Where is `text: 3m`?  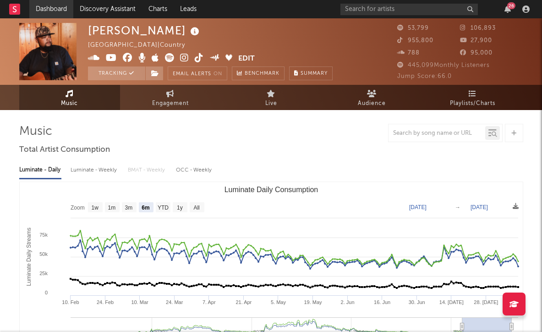
text: 3m is located at coordinates (128, 207).